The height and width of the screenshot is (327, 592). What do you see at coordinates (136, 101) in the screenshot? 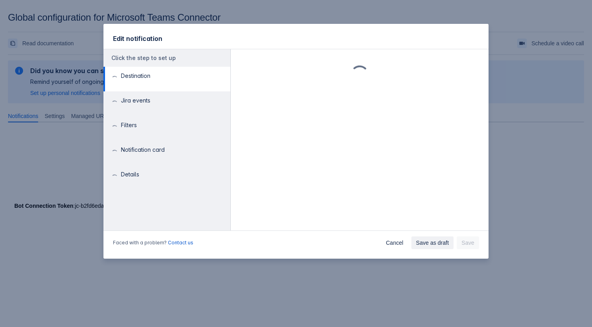
I see `span: Jira events` at bounding box center [136, 101].